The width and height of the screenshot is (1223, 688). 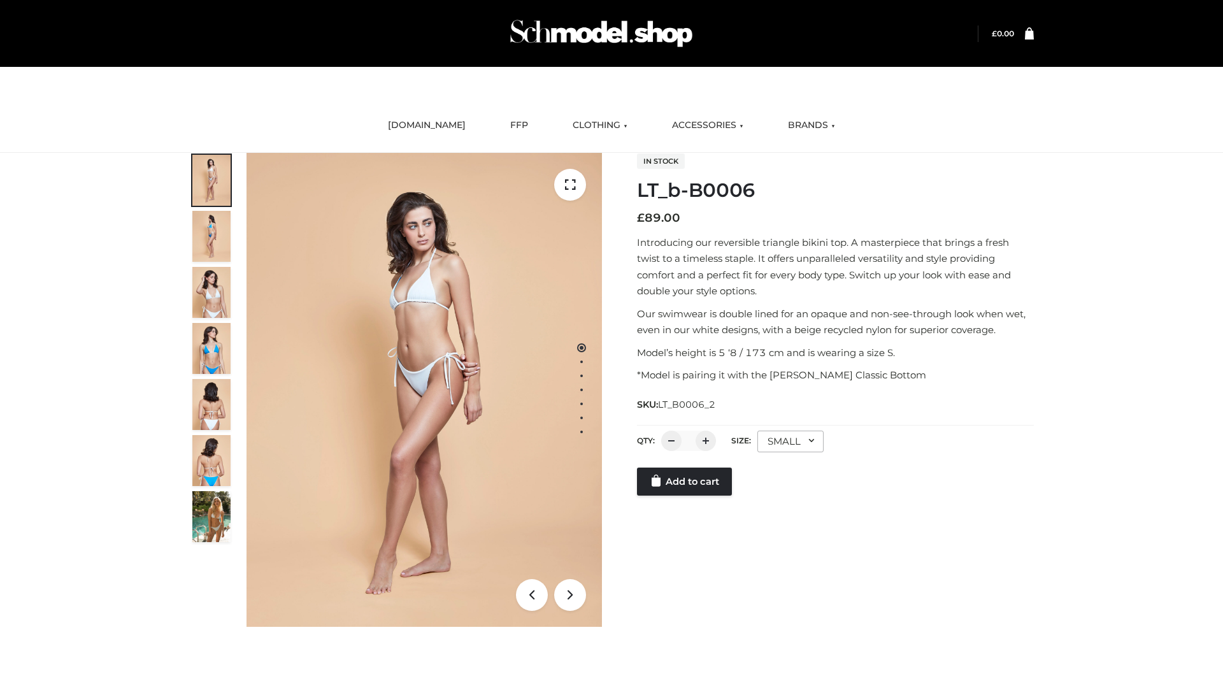 I want to click on a: ACCESSORIES, so click(x=708, y=126).